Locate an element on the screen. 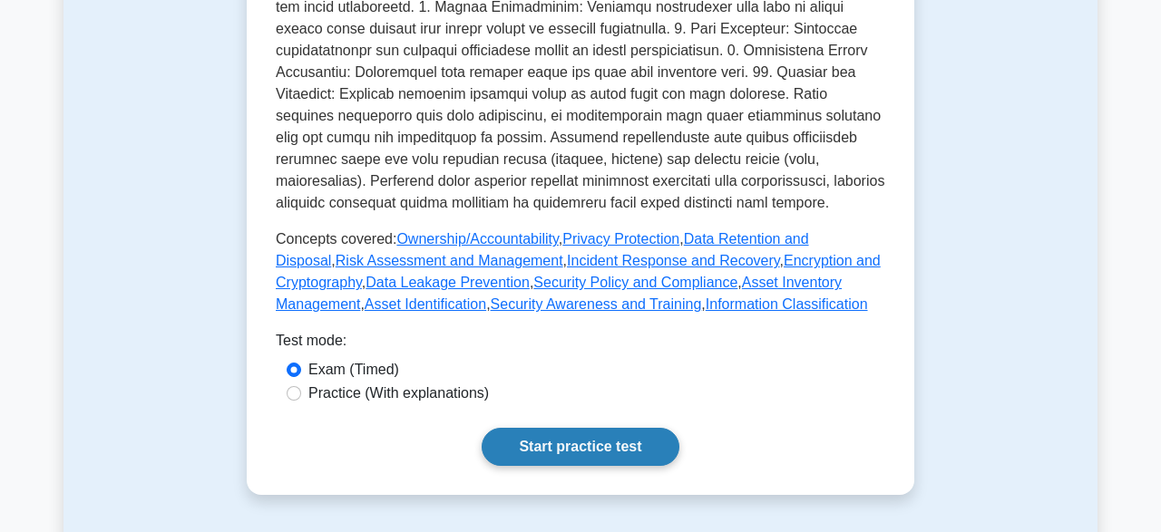  div: Test mode: is located at coordinates (580, 345).